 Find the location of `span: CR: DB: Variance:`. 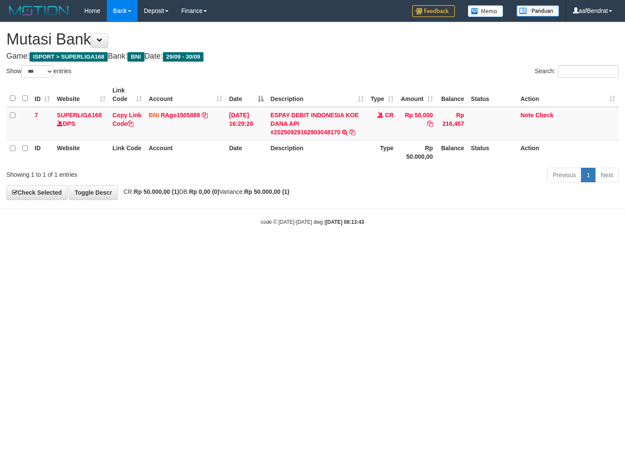

span: CR: DB: Variance: is located at coordinates (204, 192).